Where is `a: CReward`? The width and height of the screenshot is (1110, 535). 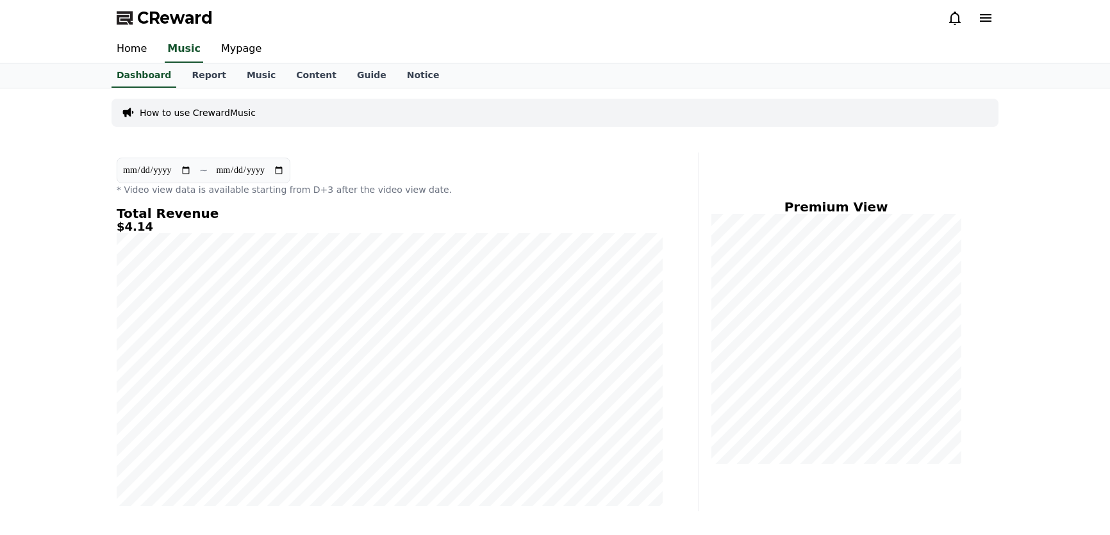
a: CReward is located at coordinates (165, 18).